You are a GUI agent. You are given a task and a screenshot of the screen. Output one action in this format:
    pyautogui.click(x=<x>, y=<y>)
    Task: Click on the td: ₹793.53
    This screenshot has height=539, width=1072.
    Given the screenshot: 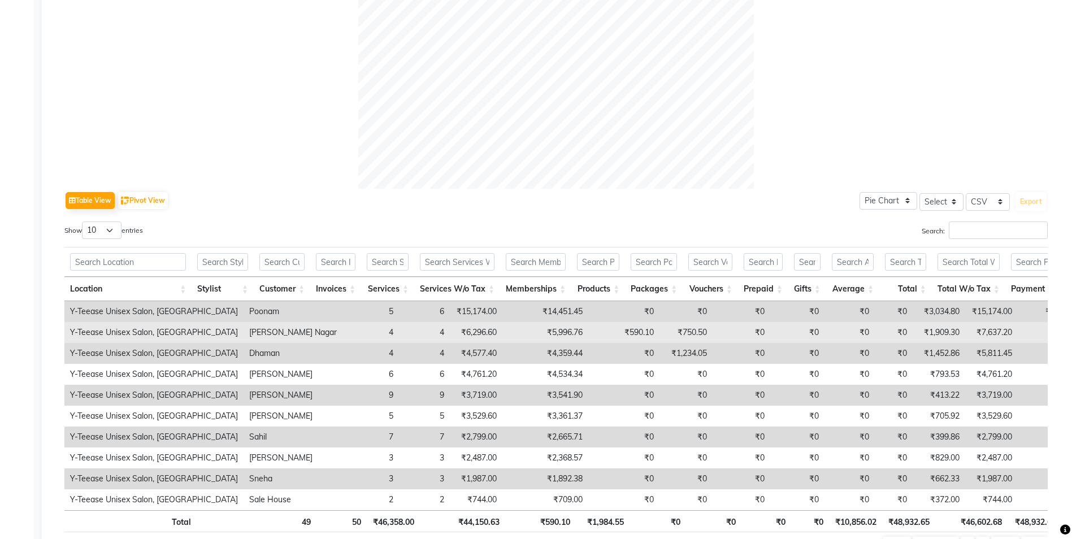 What is the action you would take?
    pyautogui.click(x=939, y=374)
    